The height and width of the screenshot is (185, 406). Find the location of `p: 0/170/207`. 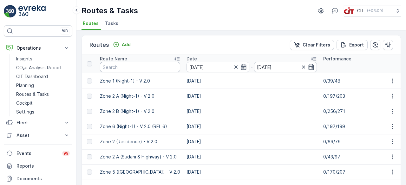

p: 0/170/207 is located at coordinates (352, 172).